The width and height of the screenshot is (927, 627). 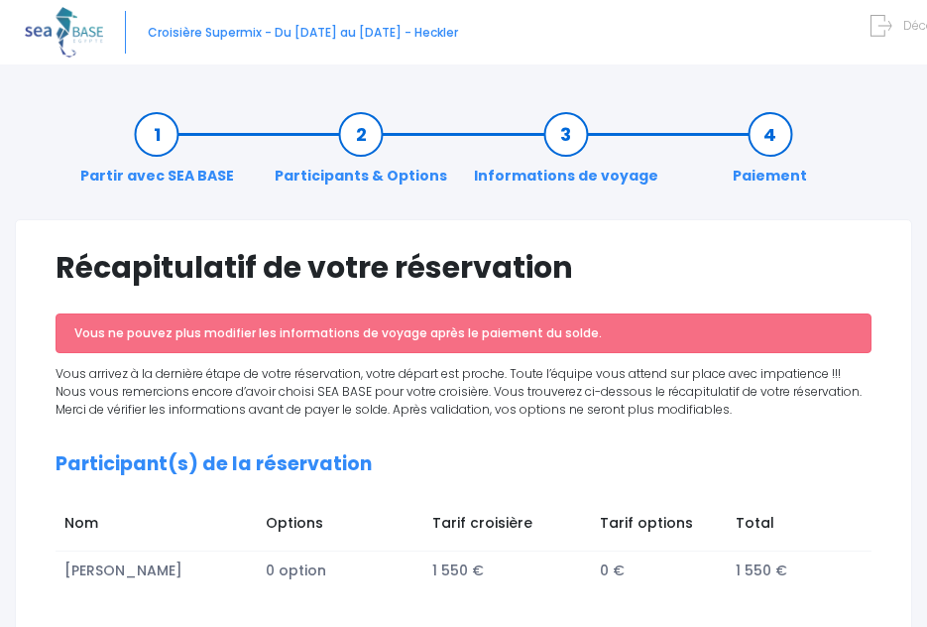 What do you see at coordinates (463, 268) in the screenshot?
I see `h1: Récapitulatif de votre réservation` at bounding box center [463, 268].